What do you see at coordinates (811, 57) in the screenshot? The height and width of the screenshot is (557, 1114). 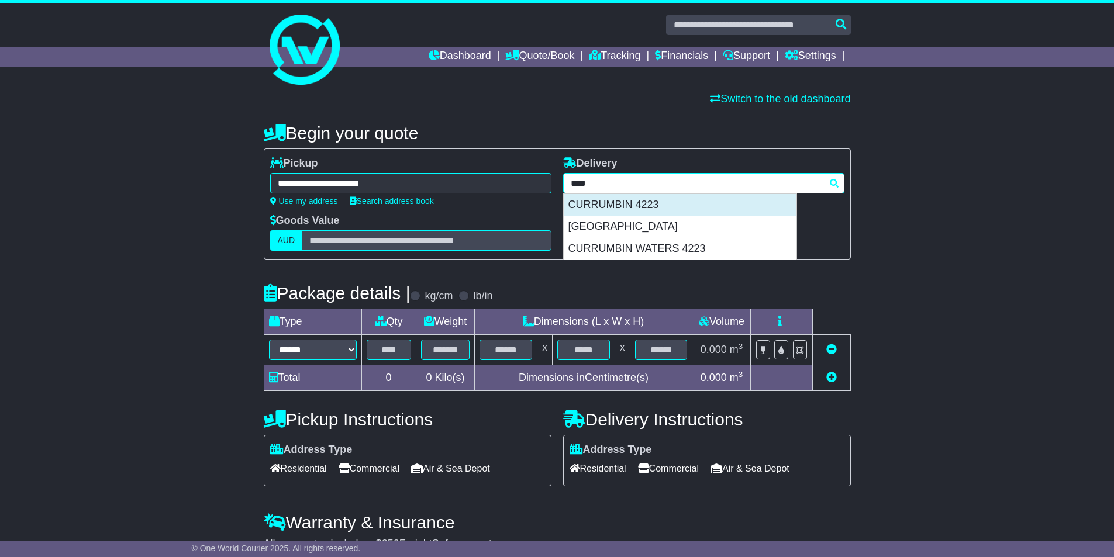 I see `a: Settings` at bounding box center [811, 57].